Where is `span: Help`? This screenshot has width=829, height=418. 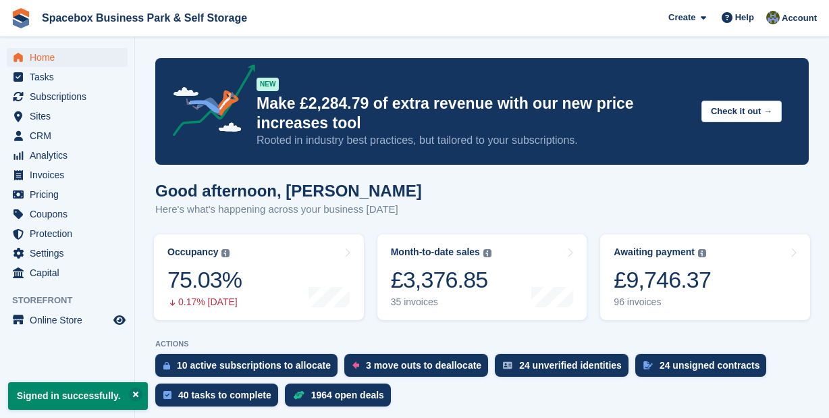 span: Help is located at coordinates (745, 18).